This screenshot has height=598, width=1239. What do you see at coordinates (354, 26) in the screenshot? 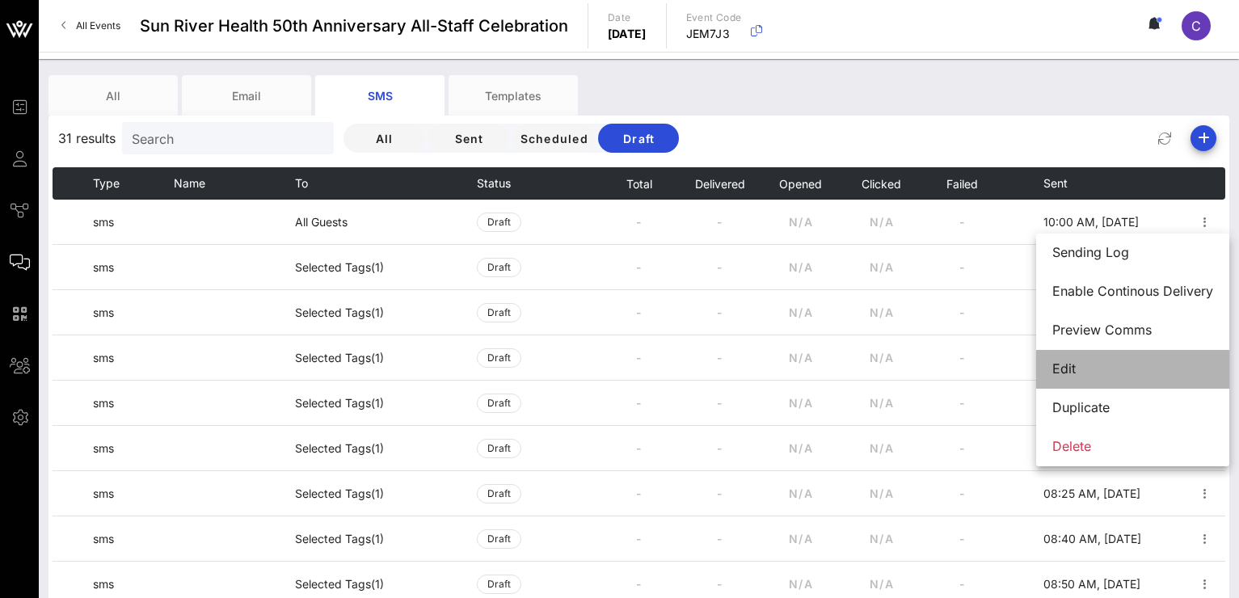
I see `span: Sun River Health 50th Anniversary All-Staff Celebration` at bounding box center [354, 26].